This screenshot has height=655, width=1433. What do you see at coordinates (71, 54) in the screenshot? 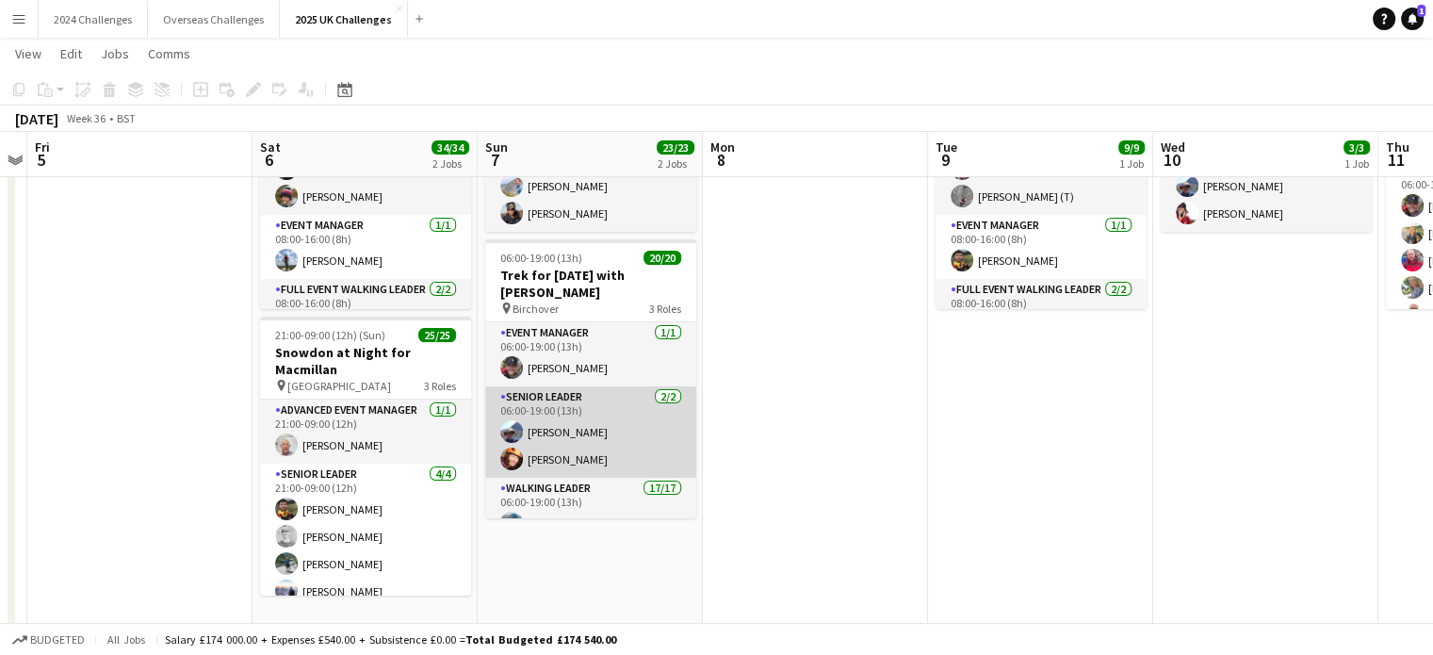
I see `a: Edit` at bounding box center [71, 54].